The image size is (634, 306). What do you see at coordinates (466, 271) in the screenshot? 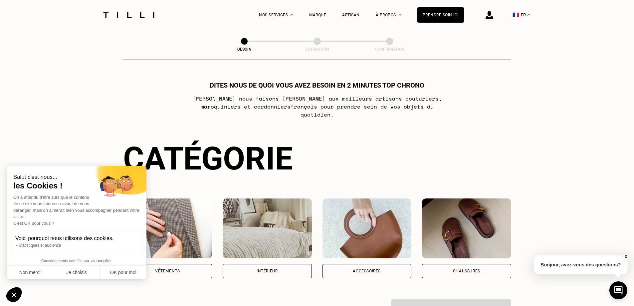
I see `div: Chaussures` at bounding box center [466, 271].